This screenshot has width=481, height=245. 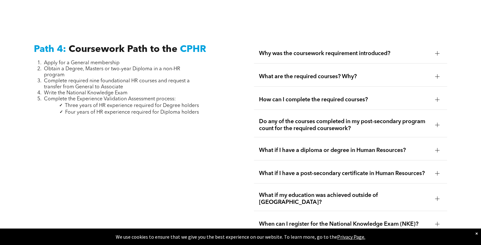 I want to click on span: Four years of HR experience required for Diploma holders, so click(x=132, y=112).